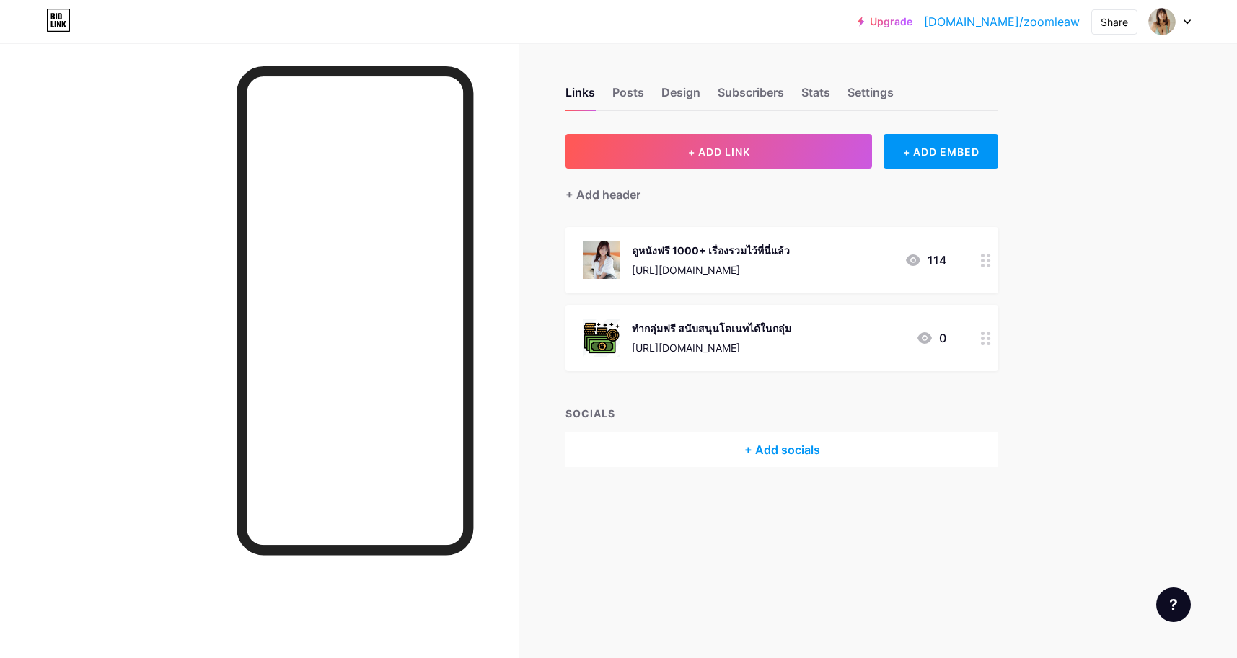 Image resolution: width=1237 pixels, height=658 pixels. What do you see at coordinates (601, 260) in the screenshot?
I see `img: ดูหนังฟรี 1000+ เรื่องรวมไว้ที่นี่แล้ว` at bounding box center [601, 260].